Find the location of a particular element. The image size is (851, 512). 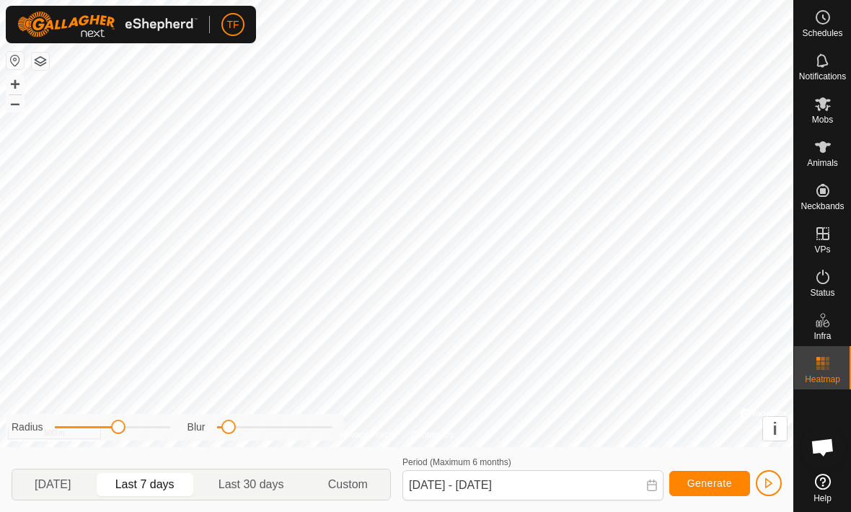

button: Reset Map is located at coordinates (15, 61).